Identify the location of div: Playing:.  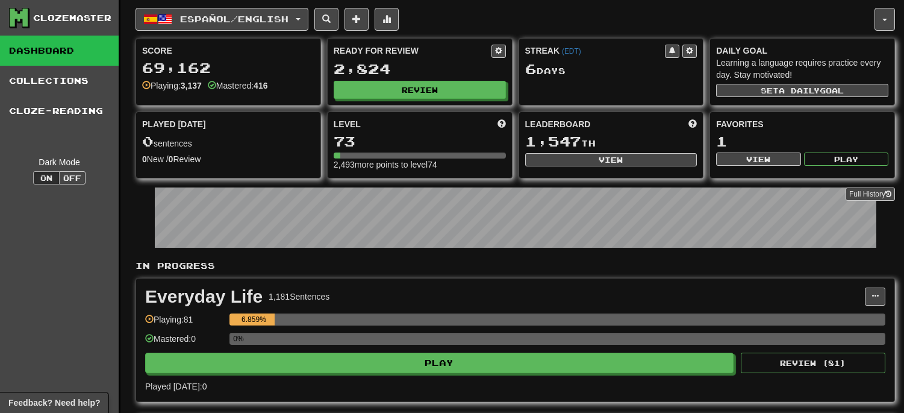
(172, 86).